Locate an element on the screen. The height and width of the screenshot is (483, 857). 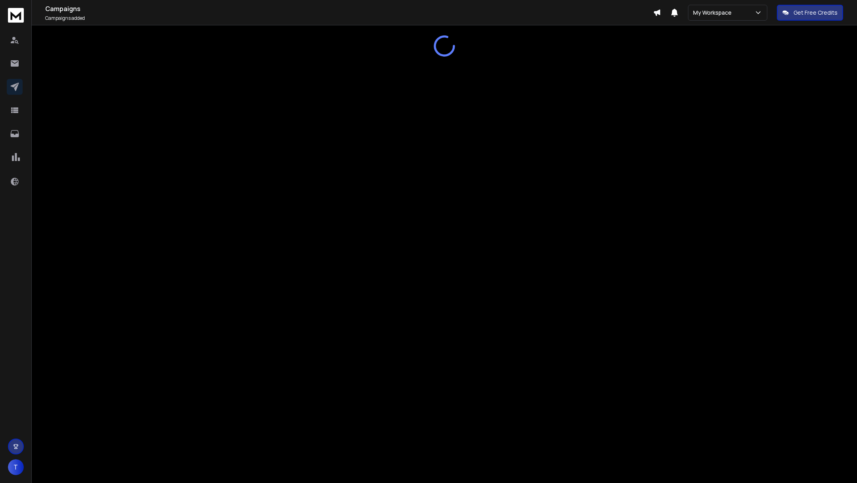
p: My Workspace is located at coordinates (713, 13).